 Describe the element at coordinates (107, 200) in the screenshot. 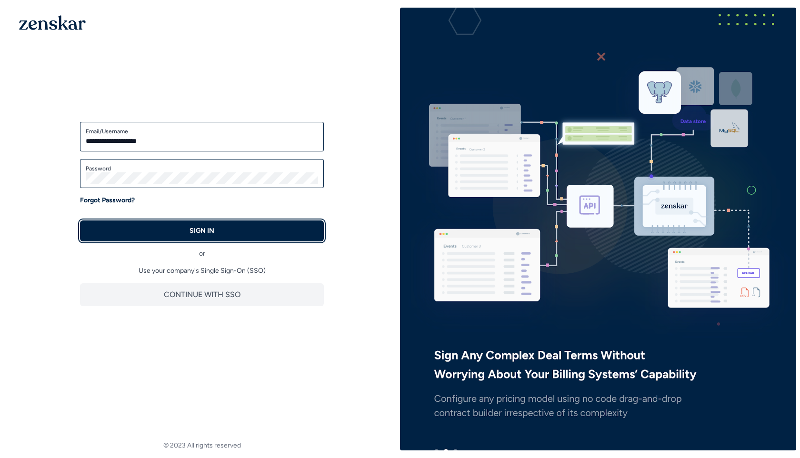

I see `a: Forgot Password?` at that location.